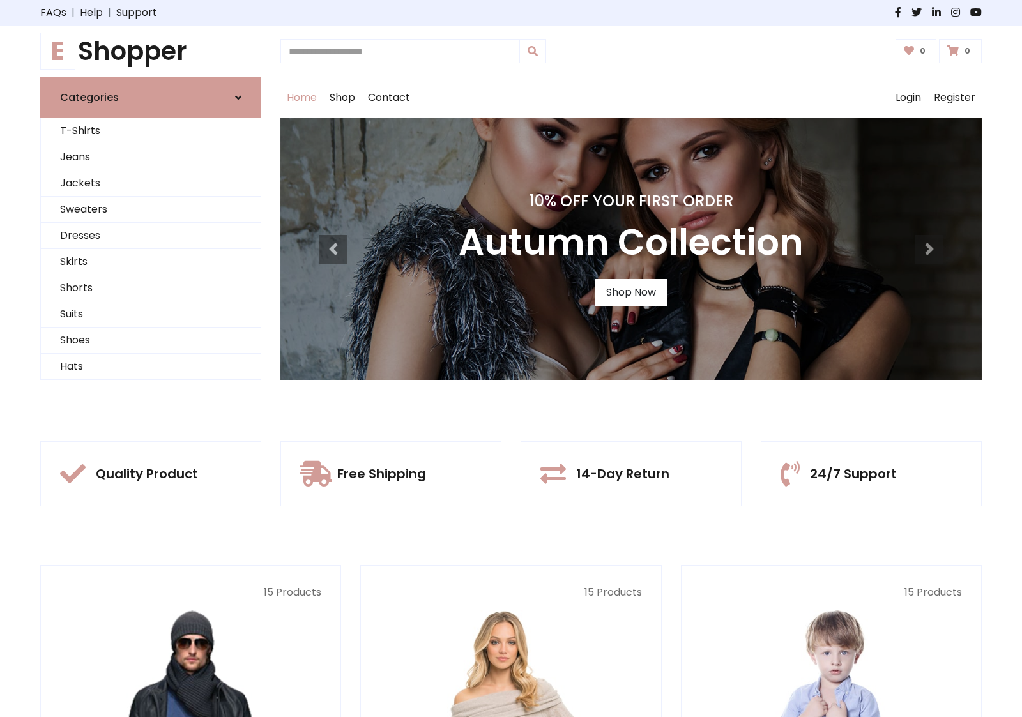 The height and width of the screenshot is (717, 1022). Describe the element at coordinates (381, 474) in the screenshot. I see `h5: Free Shipping` at that location.